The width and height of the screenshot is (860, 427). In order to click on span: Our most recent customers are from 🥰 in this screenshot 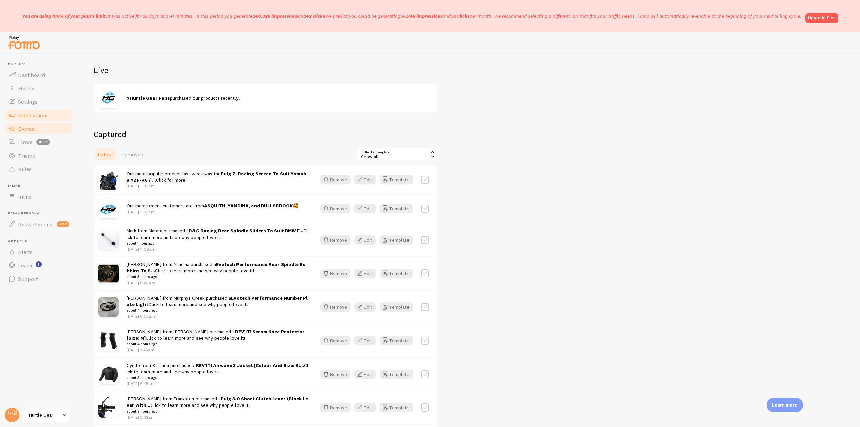, I will do `click(212, 206)`.